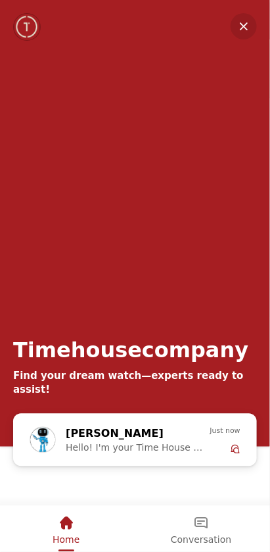  Describe the element at coordinates (244, 26) in the screenshot. I see `em: Minimize` at that location.